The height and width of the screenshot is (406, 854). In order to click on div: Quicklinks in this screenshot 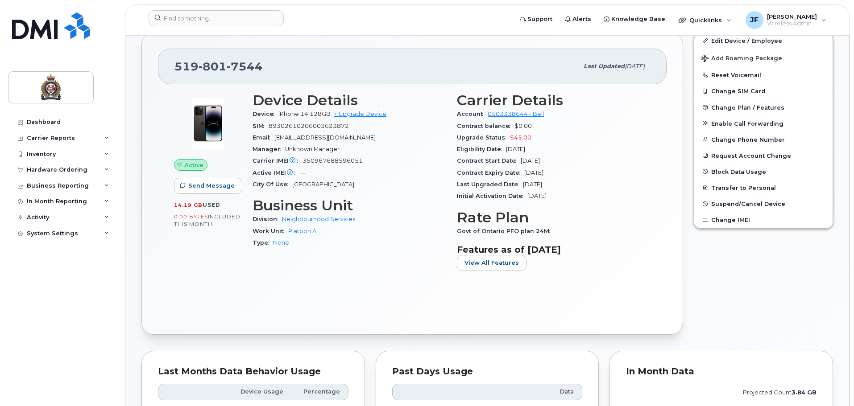, I will do `click(705, 20)`.